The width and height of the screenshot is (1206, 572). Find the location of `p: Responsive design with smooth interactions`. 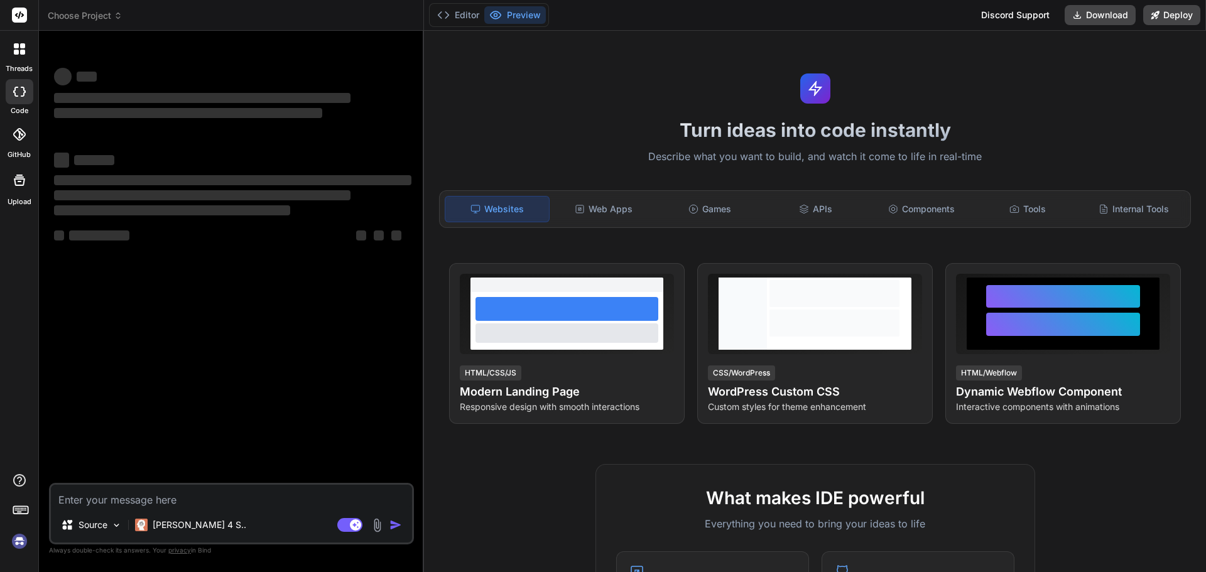

p: Responsive design with smooth interactions is located at coordinates (567, 407).